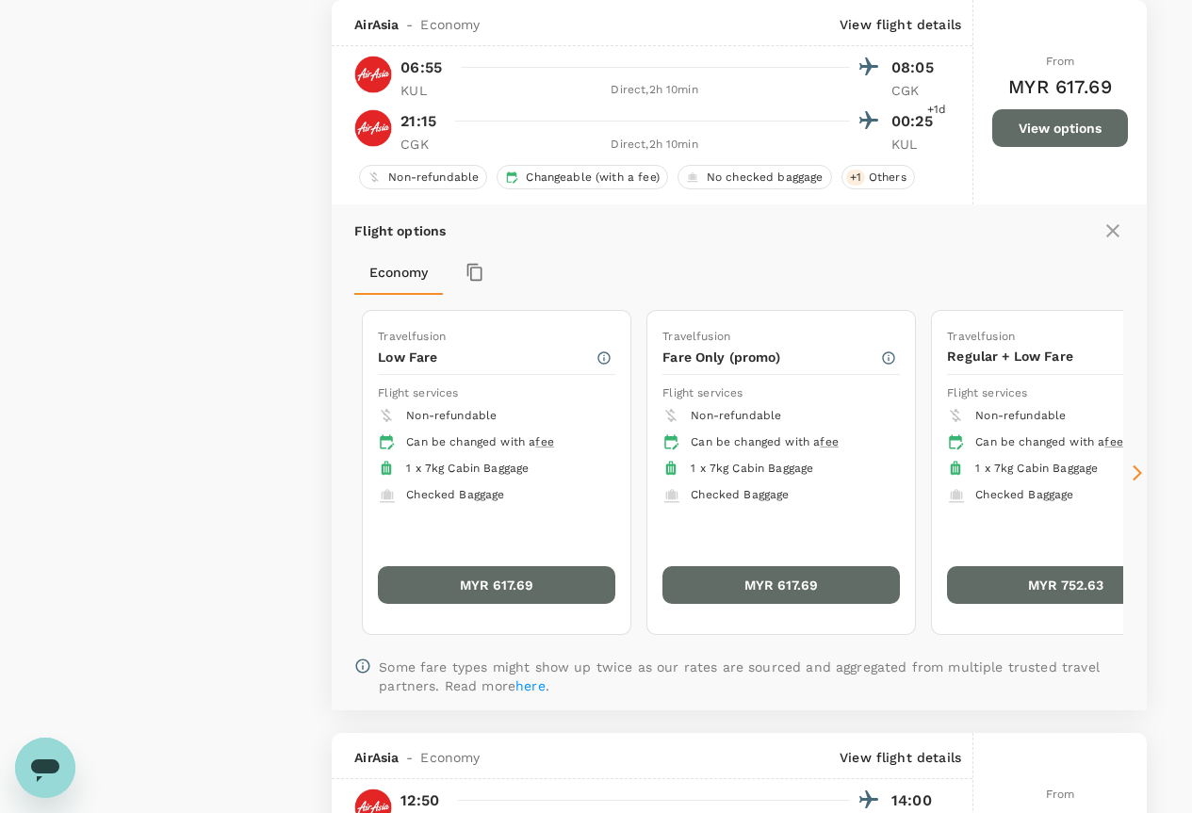 This screenshot has width=1192, height=813. Describe the element at coordinates (1060, 87) in the screenshot. I see `h6: MYR 617.69` at that location.